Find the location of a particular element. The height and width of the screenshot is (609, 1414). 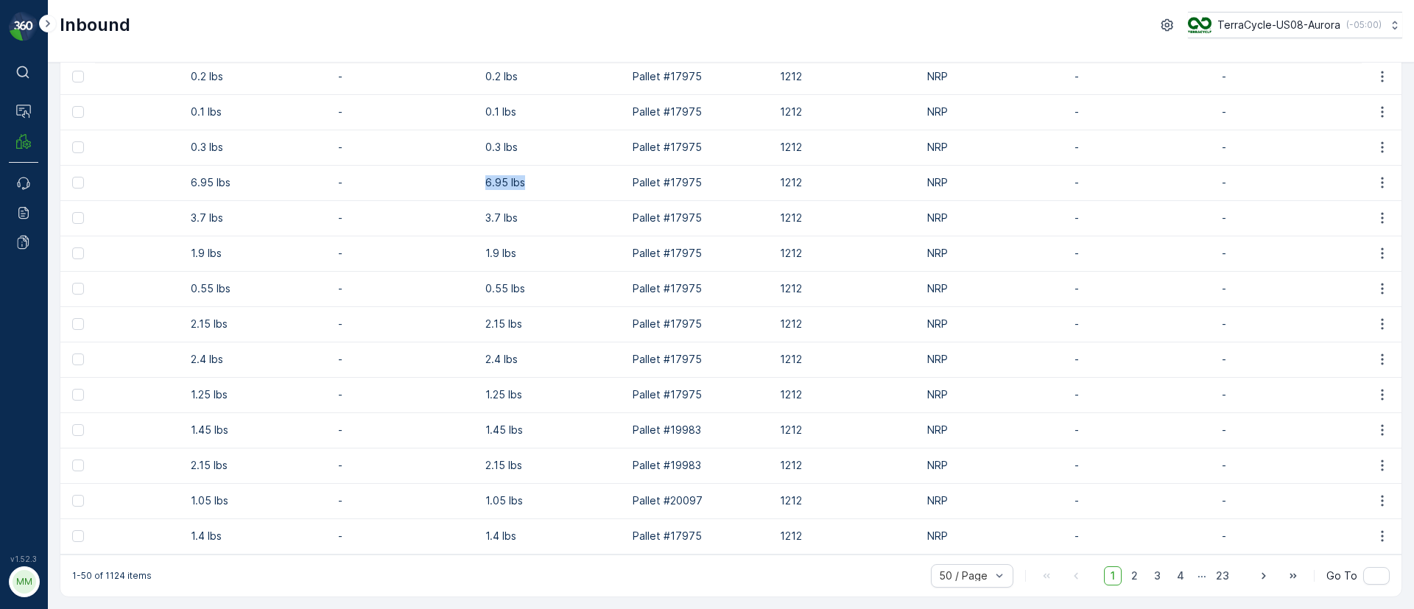

span: 1 is located at coordinates (1113, 576).